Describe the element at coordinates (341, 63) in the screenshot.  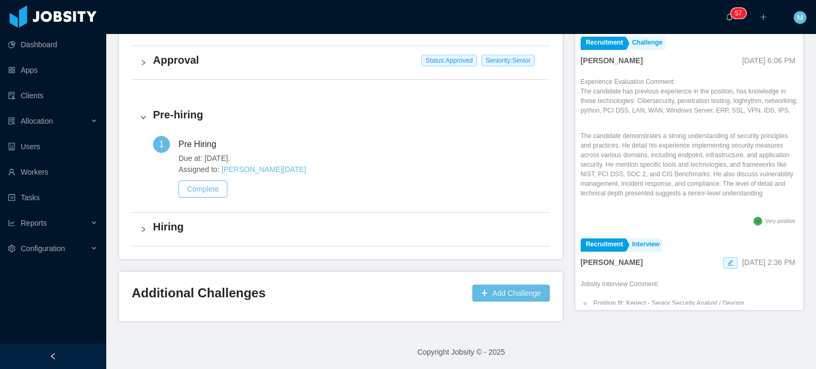
I see `div: icon: rightApproval` at that location.